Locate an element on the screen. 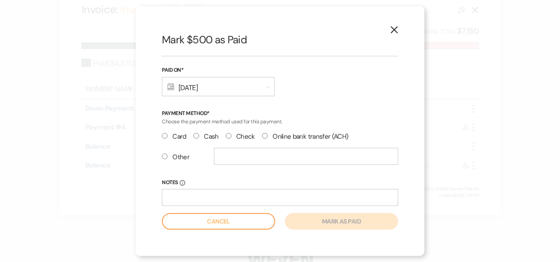 Image resolution: width=560 pixels, height=262 pixels. label: Other is located at coordinates (175, 157).